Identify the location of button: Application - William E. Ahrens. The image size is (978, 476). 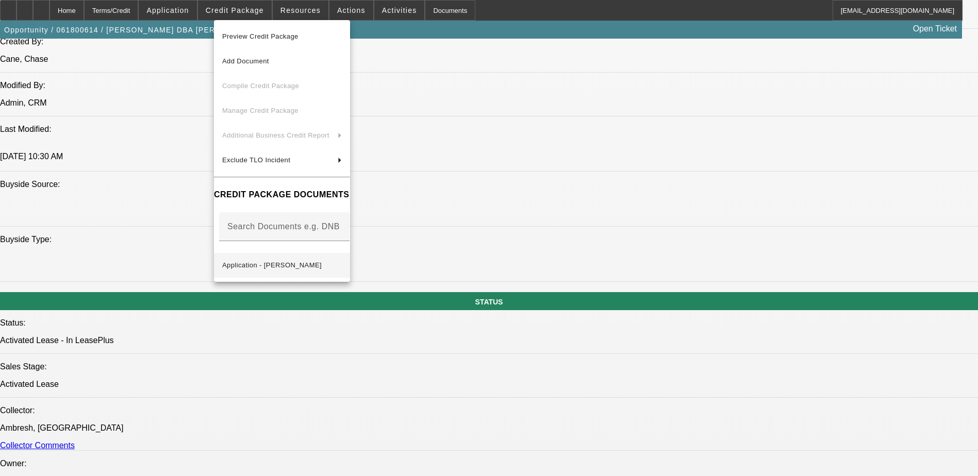
(282, 265).